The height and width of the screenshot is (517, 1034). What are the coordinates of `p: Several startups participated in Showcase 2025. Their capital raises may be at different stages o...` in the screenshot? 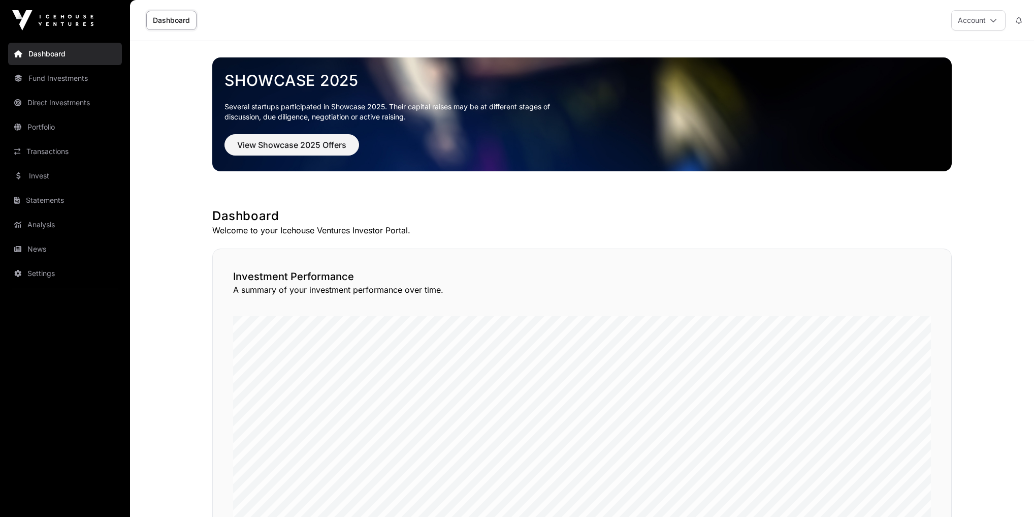 It's located at (395, 112).